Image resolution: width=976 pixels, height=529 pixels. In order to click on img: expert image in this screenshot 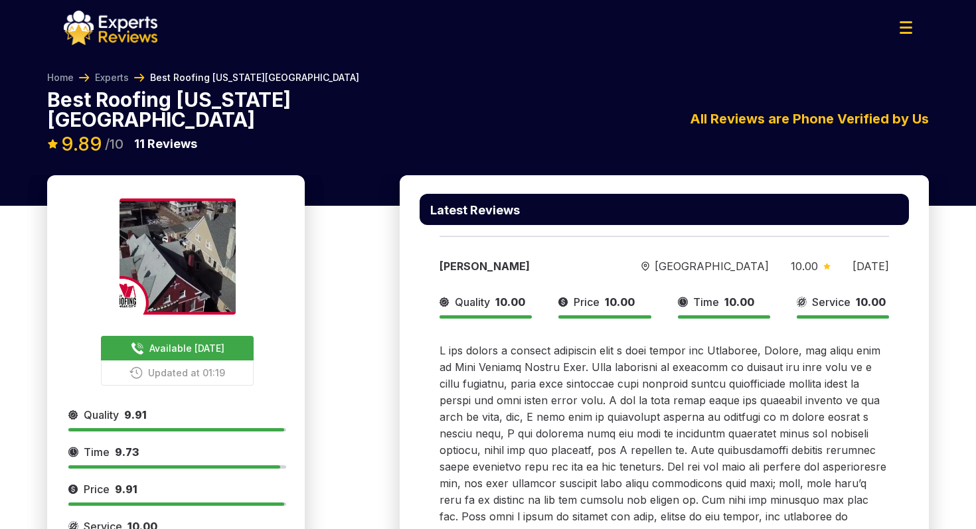, I will do `click(177, 256)`.